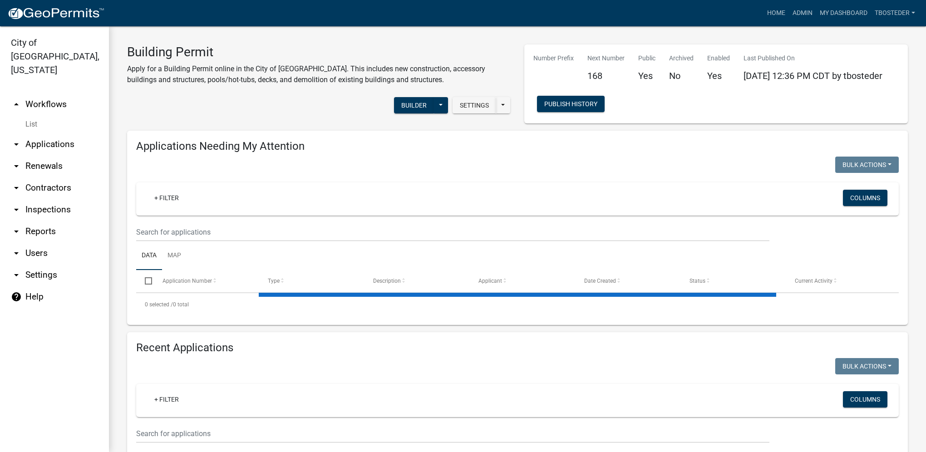 The width and height of the screenshot is (926, 452). Describe the element at coordinates (187, 281) in the screenshot. I see `span: Application Number` at that location.